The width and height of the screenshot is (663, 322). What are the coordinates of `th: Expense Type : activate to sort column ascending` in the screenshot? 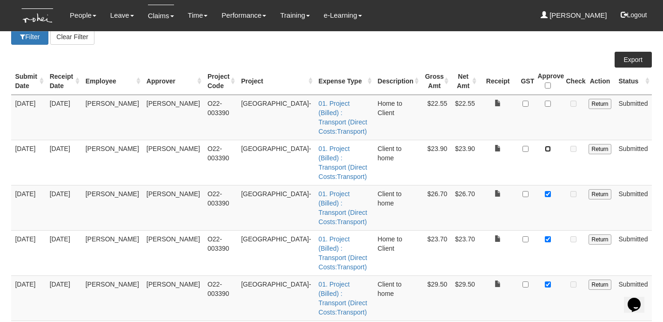 It's located at (345, 81).